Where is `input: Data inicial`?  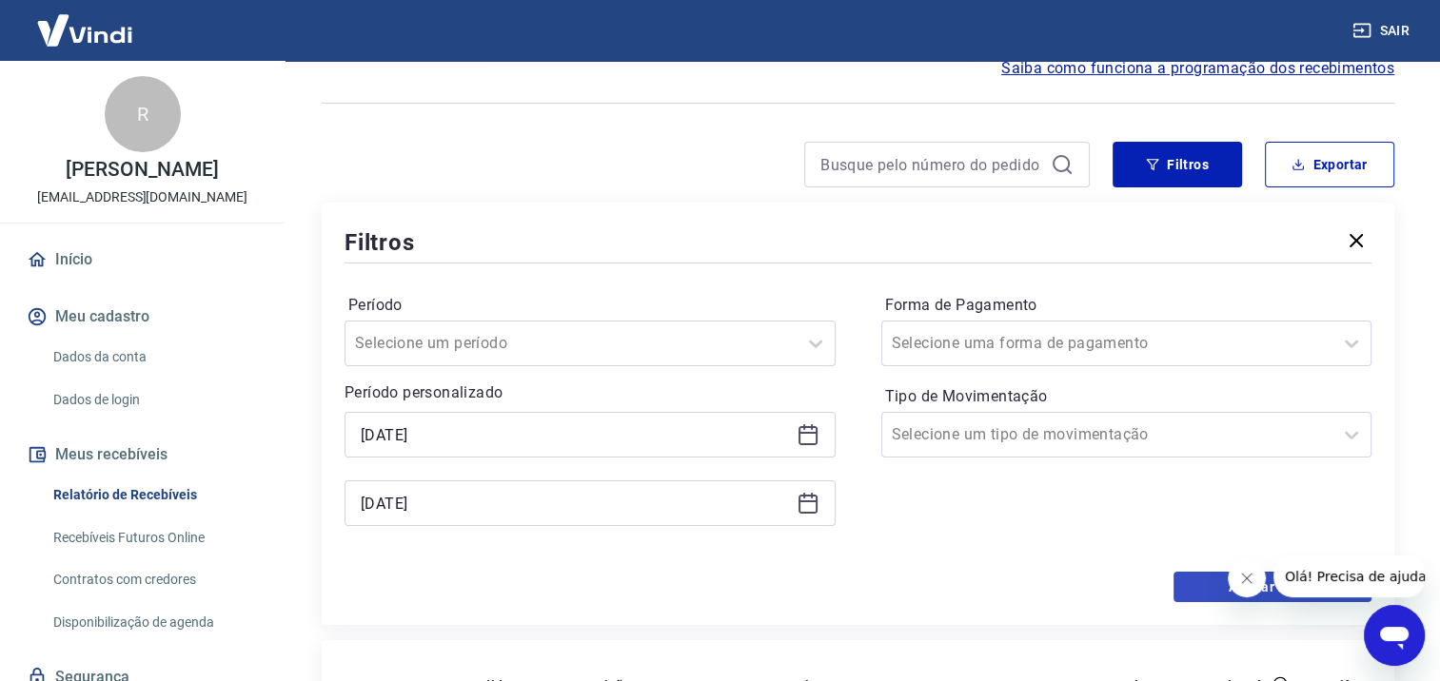 input: Data inicial is located at coordinates (575, 435).